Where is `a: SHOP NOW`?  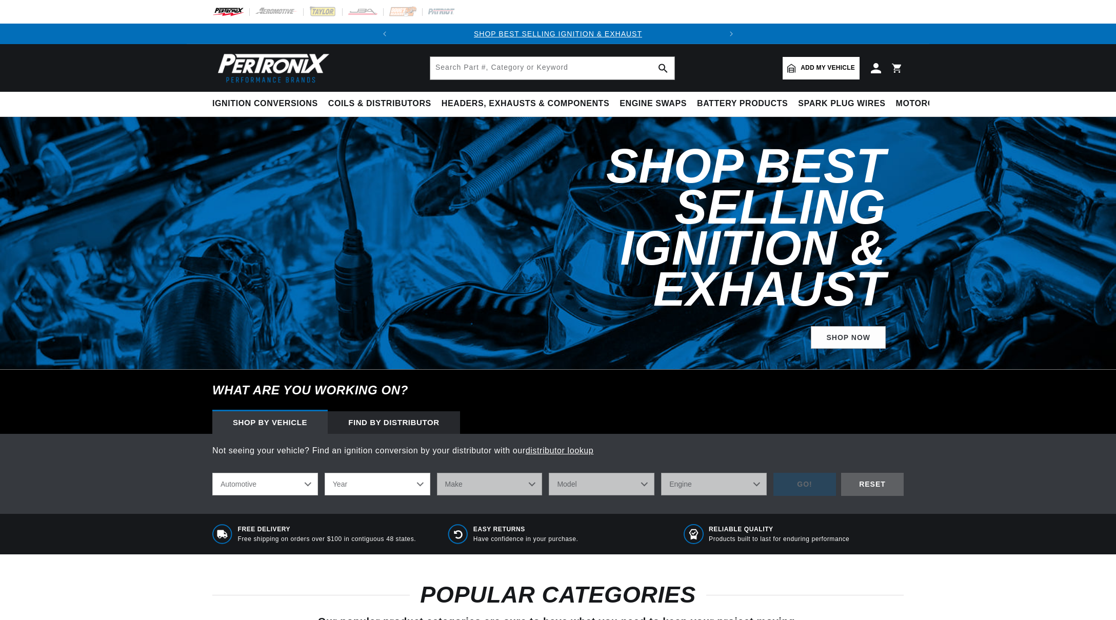 a: SHOP NOW is located at coordinates (849, 338).